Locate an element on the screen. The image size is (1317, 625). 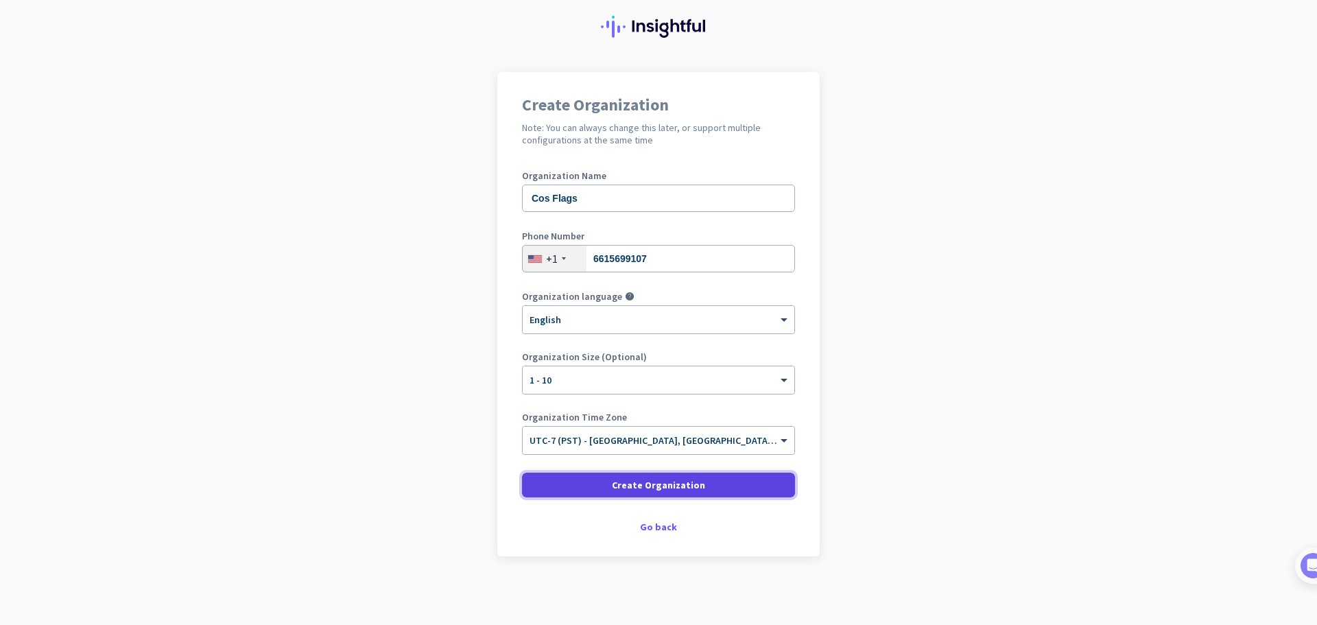
div: Go back is located at coordinates (659, 527).